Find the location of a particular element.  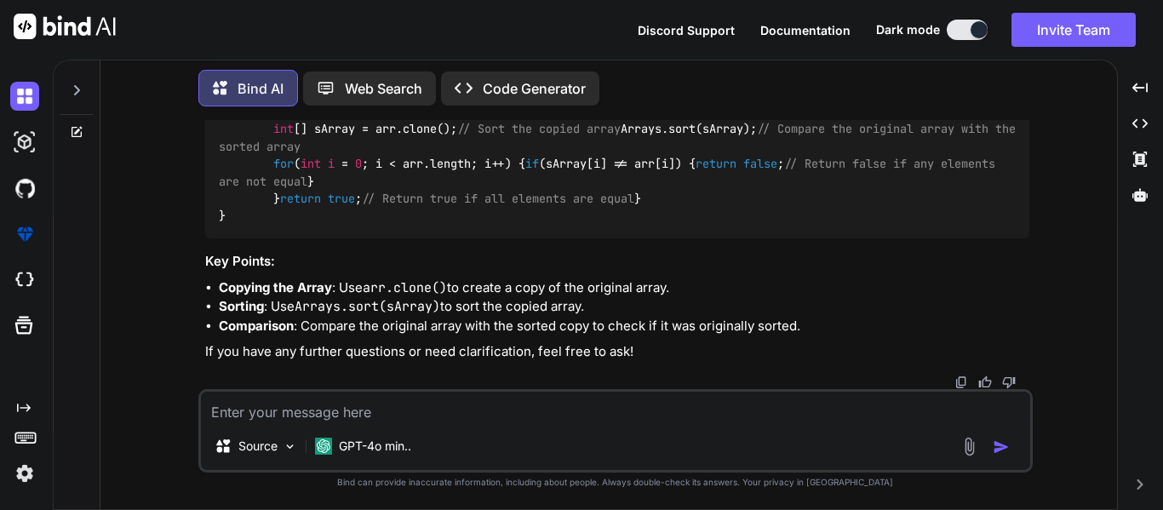

p: Source is located at coordinates (258, 446).